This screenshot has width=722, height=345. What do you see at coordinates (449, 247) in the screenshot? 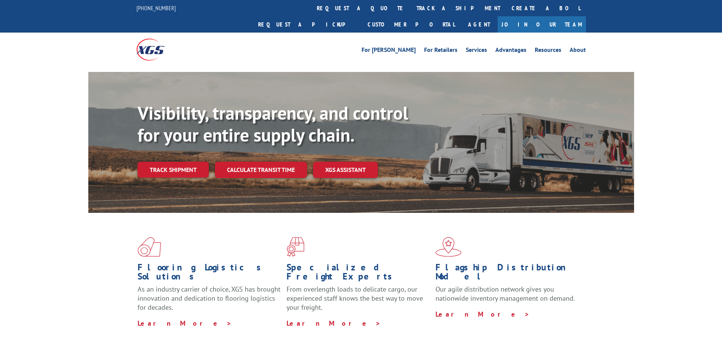
I see `img: xgs-icon-flagship-distribution-model-red` at bounding box center [449, 247].